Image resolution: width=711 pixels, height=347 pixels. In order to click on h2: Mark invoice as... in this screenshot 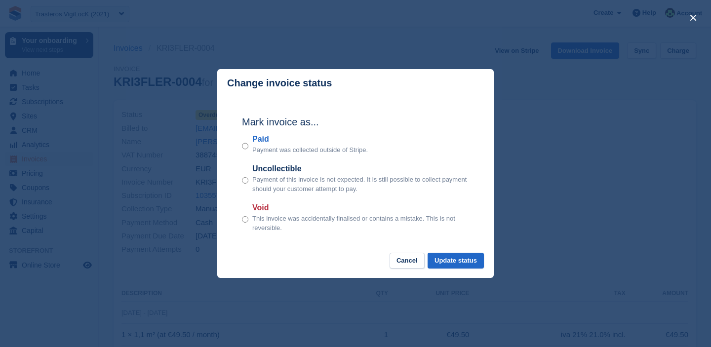, I will do `click(355, 122)`.